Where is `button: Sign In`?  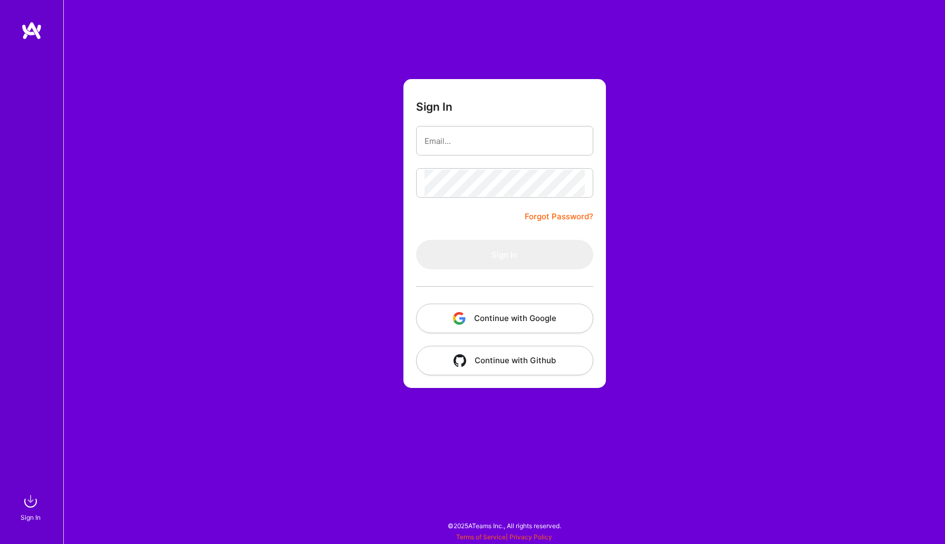
button: Sign In is located at coordinates (505, 255).